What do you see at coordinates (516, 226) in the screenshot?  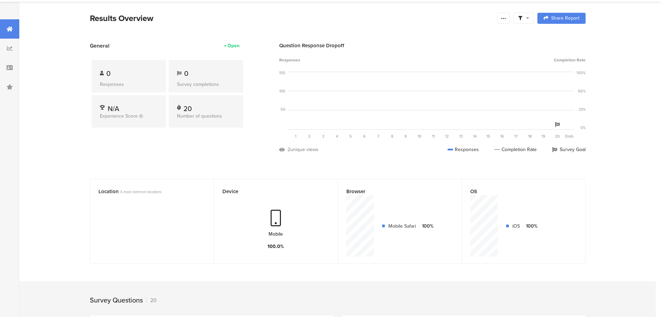 I see `div: iOS` at bounding box center [516, 226].